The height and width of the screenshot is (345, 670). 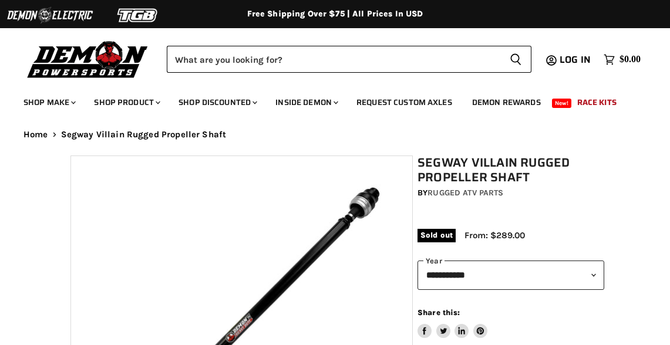 What do you see at coordinates (596, 102) in the screenshot?
I see `a: Race Kits` at bounding box center [596, 102].